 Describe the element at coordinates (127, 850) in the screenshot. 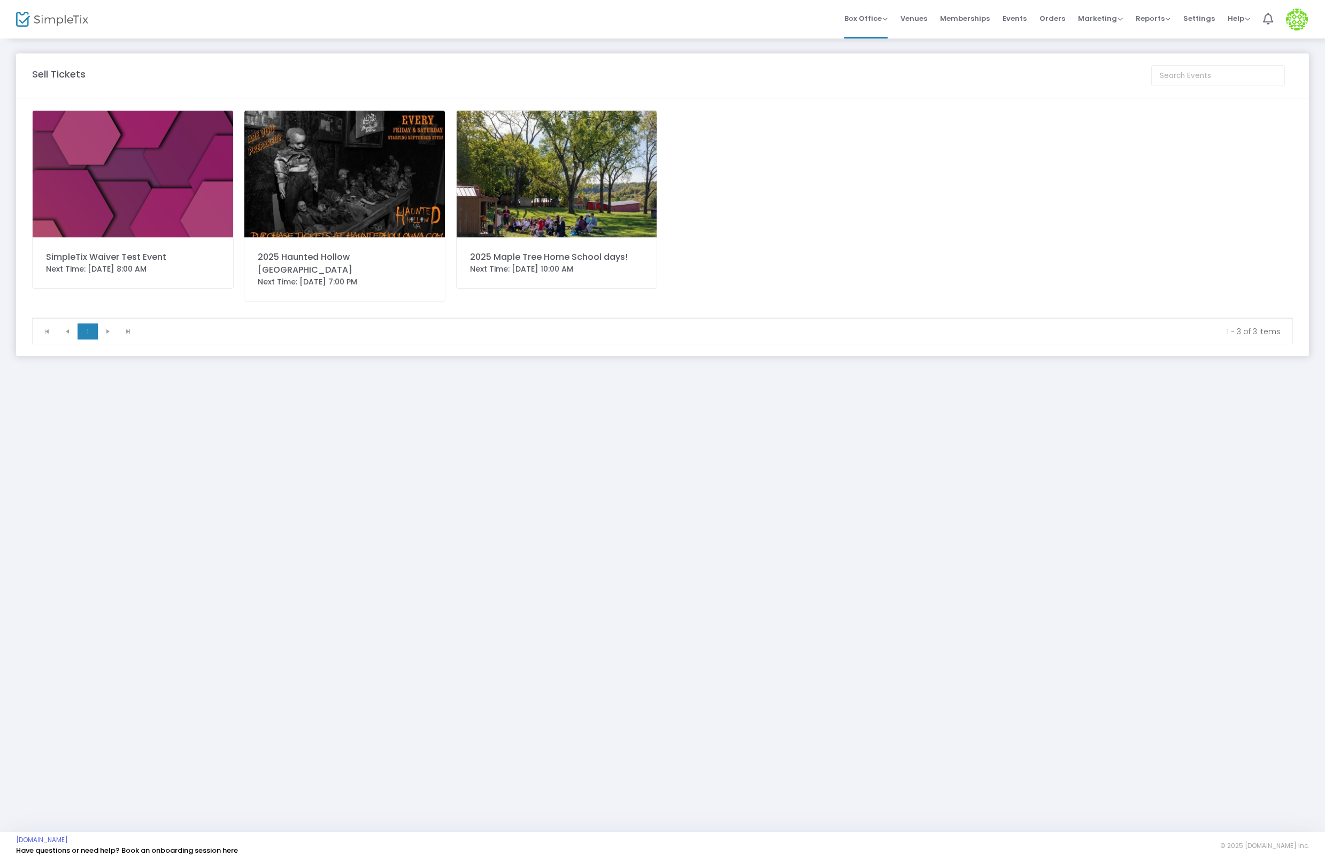

I see `a: Have questions or need help? Book an onboarding session here` at that location.